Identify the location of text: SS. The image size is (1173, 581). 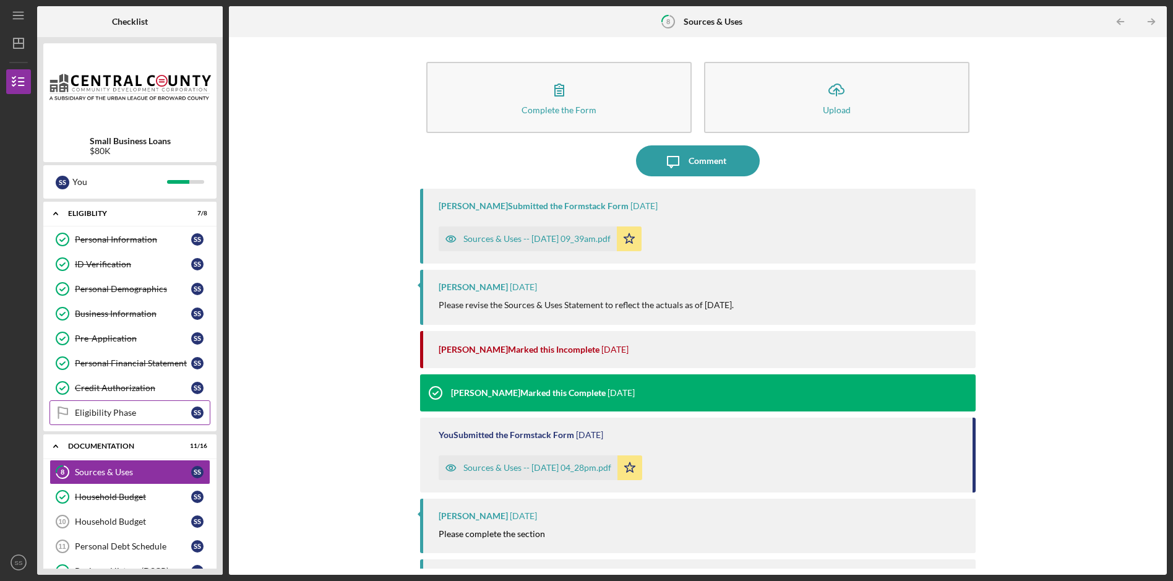
(19, 562).